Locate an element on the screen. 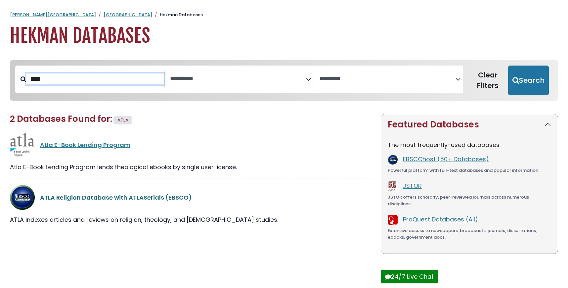 This screenshot has width=568, height=288. input: Search database by title or keyword is located at coordinates (95, 79).